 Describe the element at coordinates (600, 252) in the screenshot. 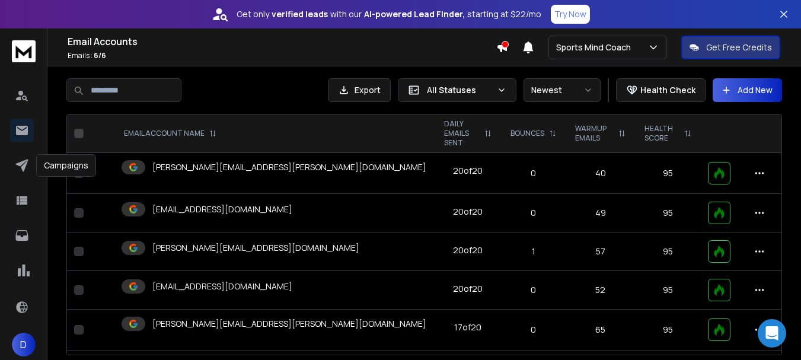

I see `td: 57` at that location.